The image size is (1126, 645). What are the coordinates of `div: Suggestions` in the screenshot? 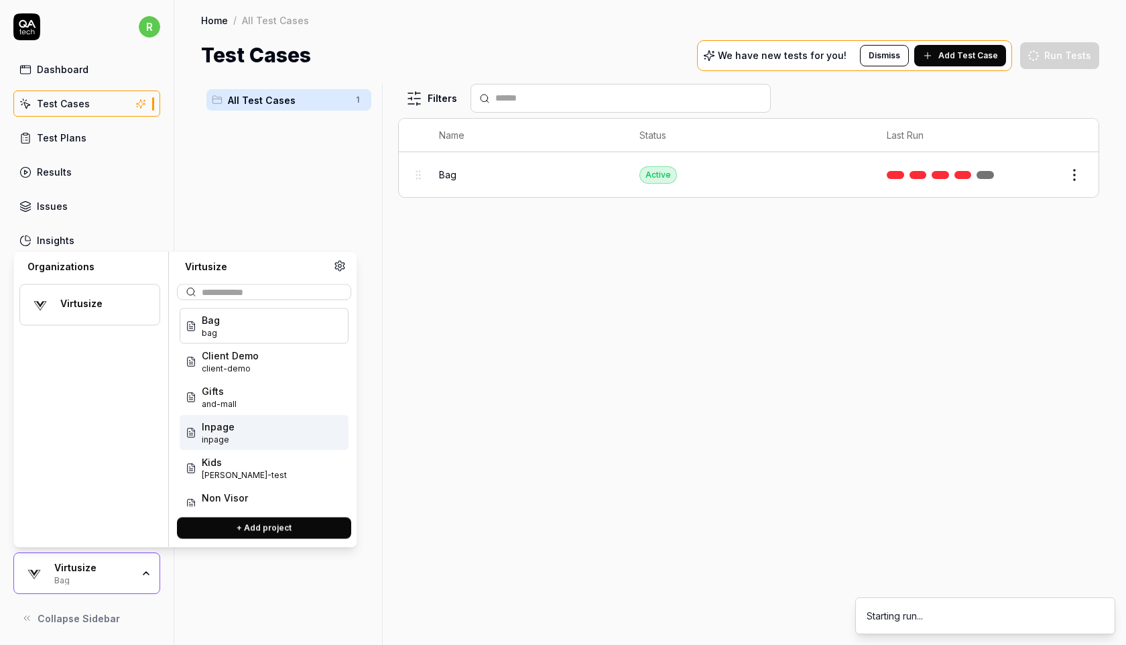 It's located at (264, 406).